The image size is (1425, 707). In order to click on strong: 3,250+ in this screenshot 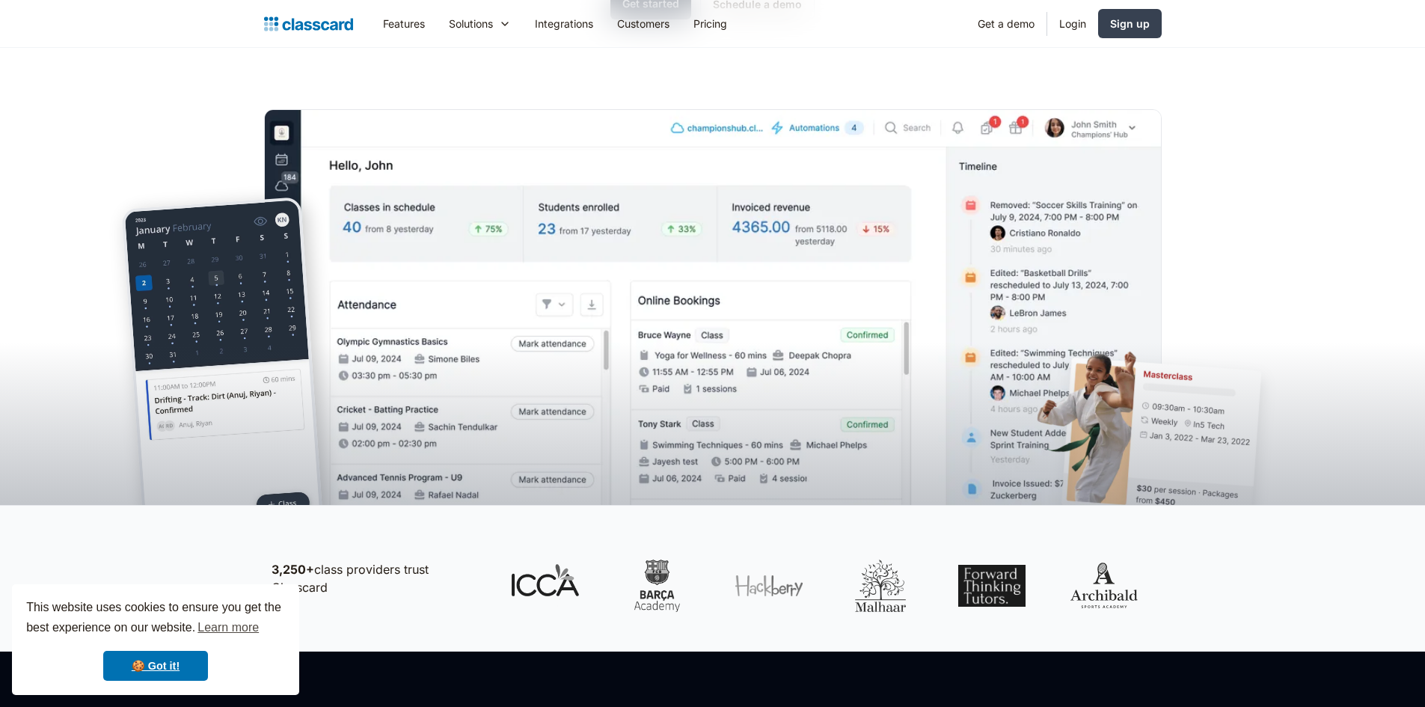, I will do `click(292, 569)`.